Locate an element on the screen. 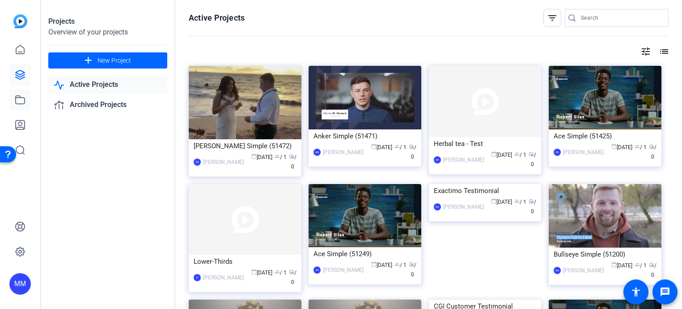 Image resolution: width=682 pixels, height=309 pixels. img: blue-gradient.svg is located at coordinates (20, 21).